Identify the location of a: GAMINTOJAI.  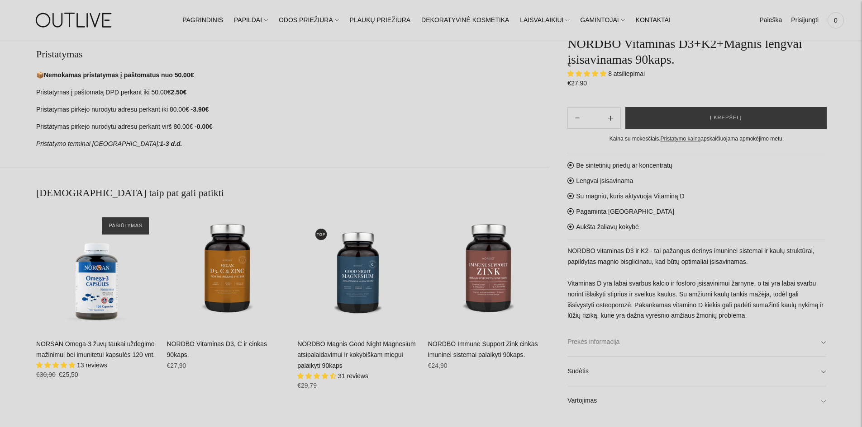
(602, 20).